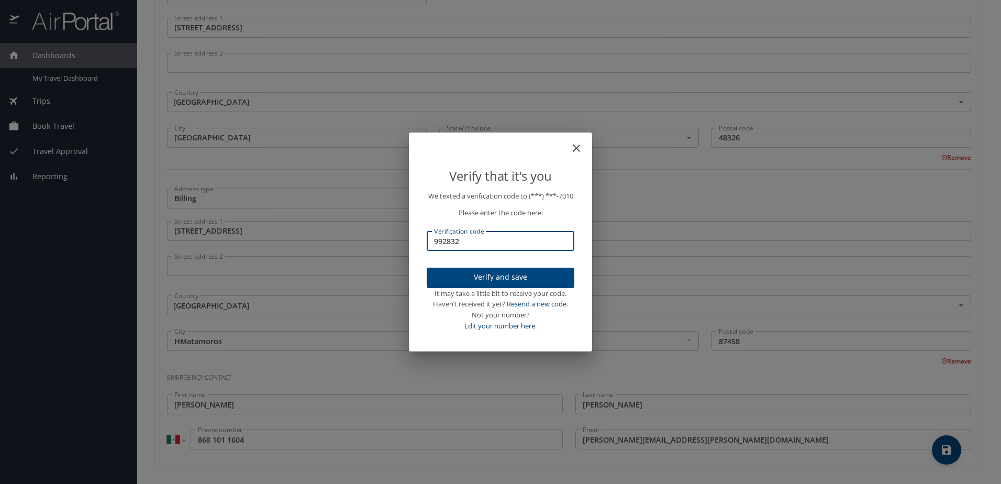 This screenshot has height=484, width=1001. I want to click on div: It may take a little bit to receive your code., so click(501, 293).